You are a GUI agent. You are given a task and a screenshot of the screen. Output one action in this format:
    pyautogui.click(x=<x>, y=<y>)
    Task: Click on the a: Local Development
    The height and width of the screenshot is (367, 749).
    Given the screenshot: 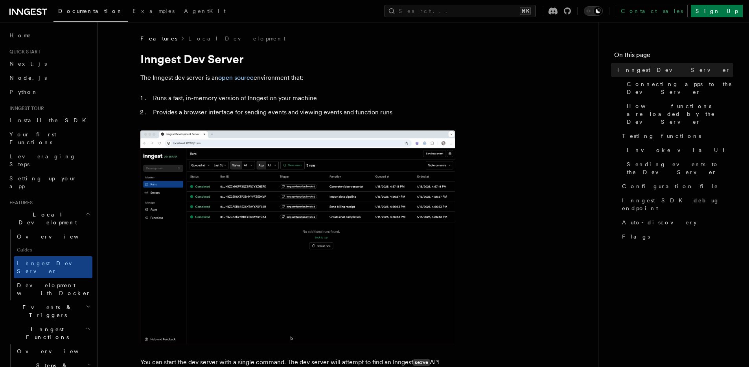 What is the action you would take?
    pyautogui.click(x=237, y=39)
    